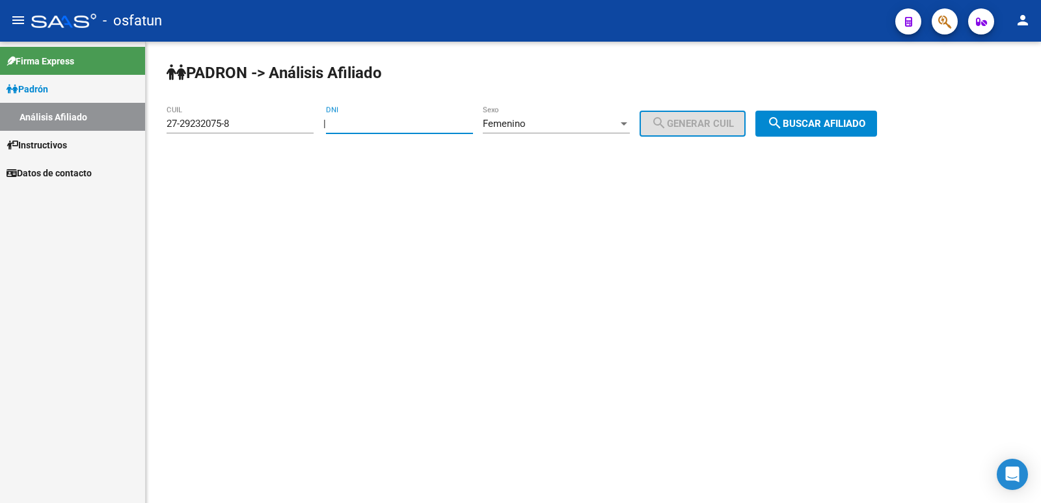 This screenshot has height=503, width=1041. Describe the element at coordinates (18, 20) in the screenshot. I see `mat-icon: menu` at that location.